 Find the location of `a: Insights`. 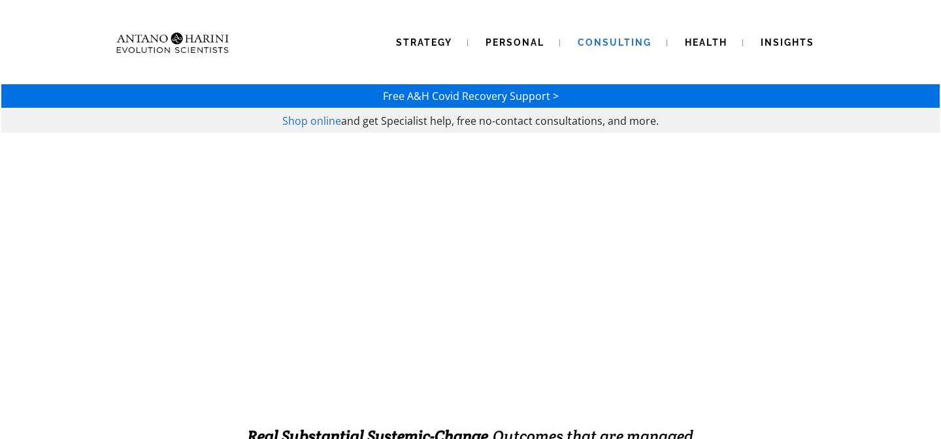

a: Insights is located at coordinates (787, 42).